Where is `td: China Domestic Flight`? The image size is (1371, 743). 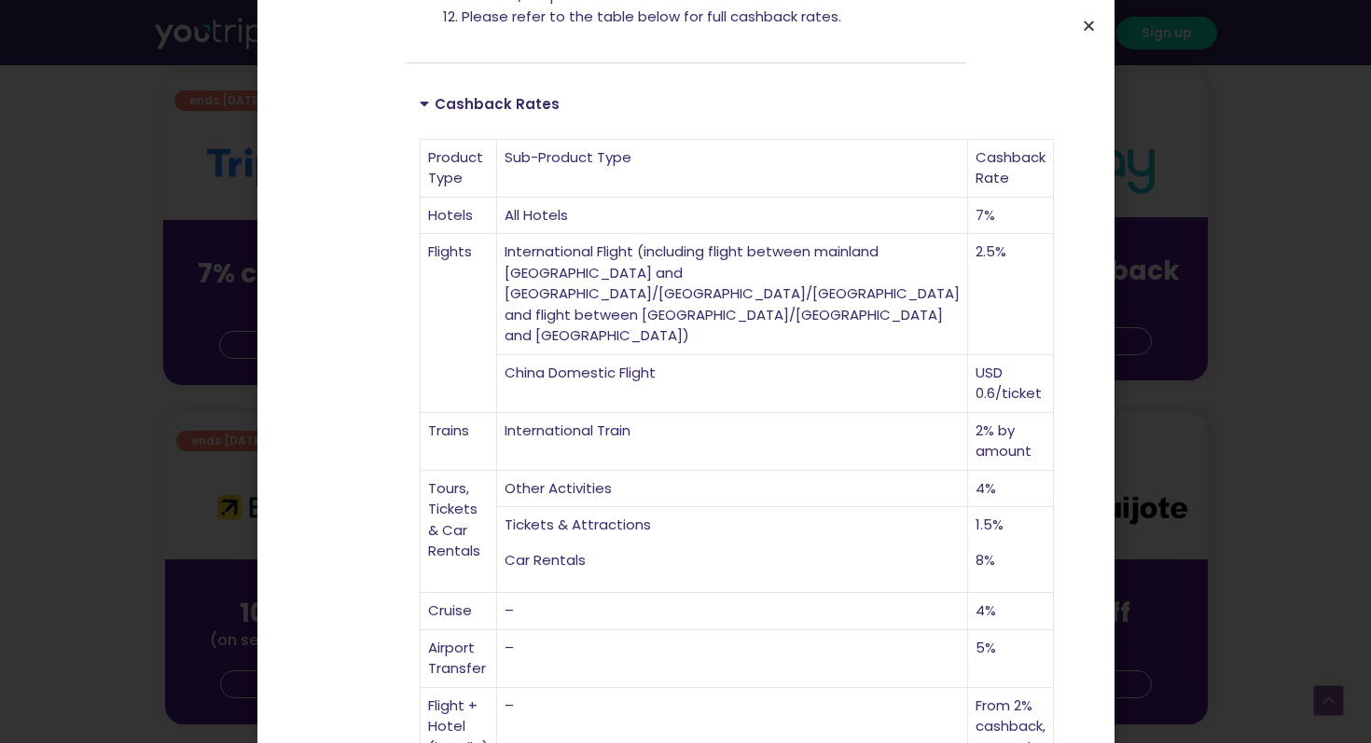 td: China Domestic Flight is located at coordinates (732, 384).